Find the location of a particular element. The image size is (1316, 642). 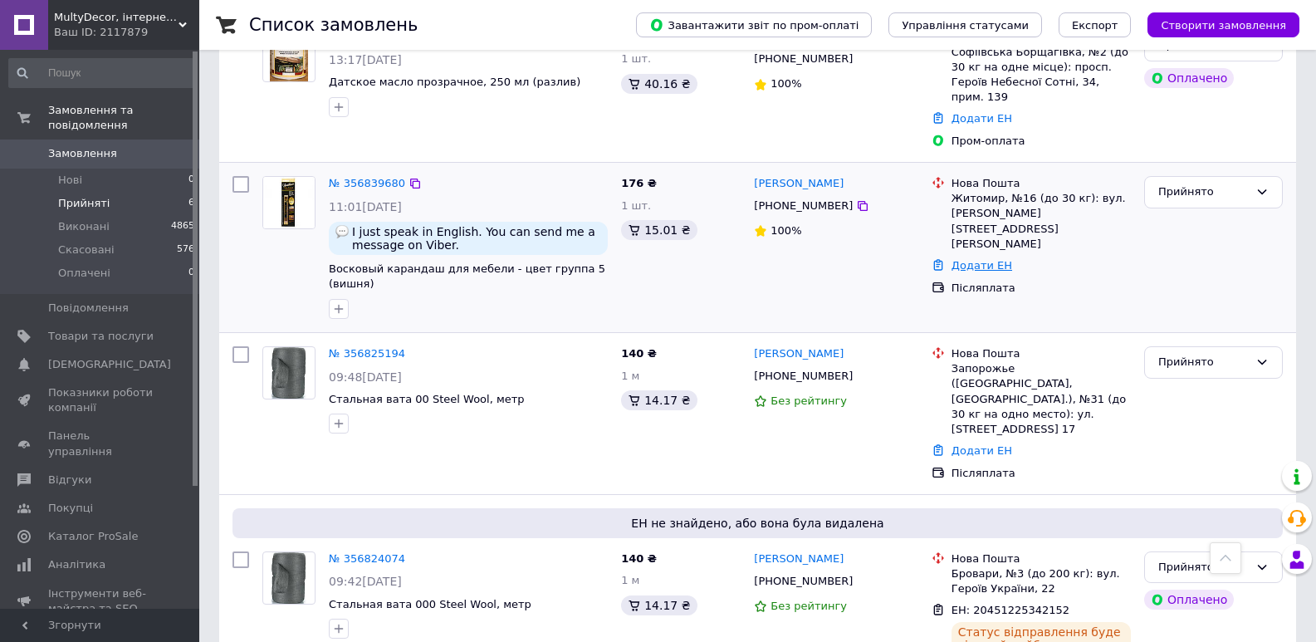

div: Бровари, №3 (до 200 кг): вул. Героїв України, 22 is located at coordinates (1041, 581).